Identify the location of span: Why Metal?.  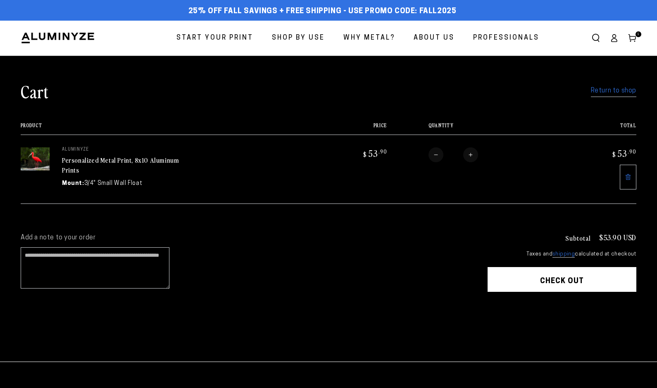
(369, 38).